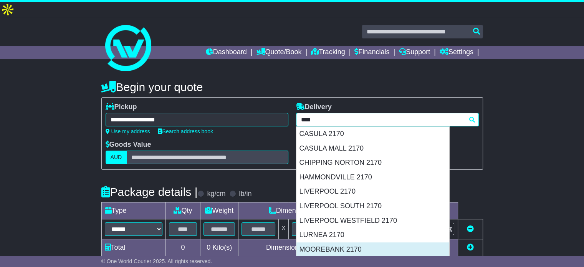 This screenshot has height=267, width=584. Describe the element at coordinates (183, 211) in the screenshot. I see `td: Qty` at that location.